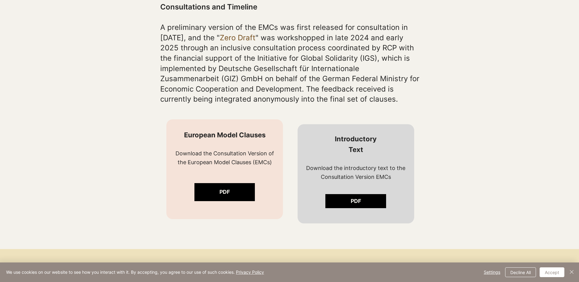  What do you see at coordinates (355, 172) in the screenshot?
I see `span: Download the introductory text to the Consultation Version EMCs` at bounding box center [355, 172].